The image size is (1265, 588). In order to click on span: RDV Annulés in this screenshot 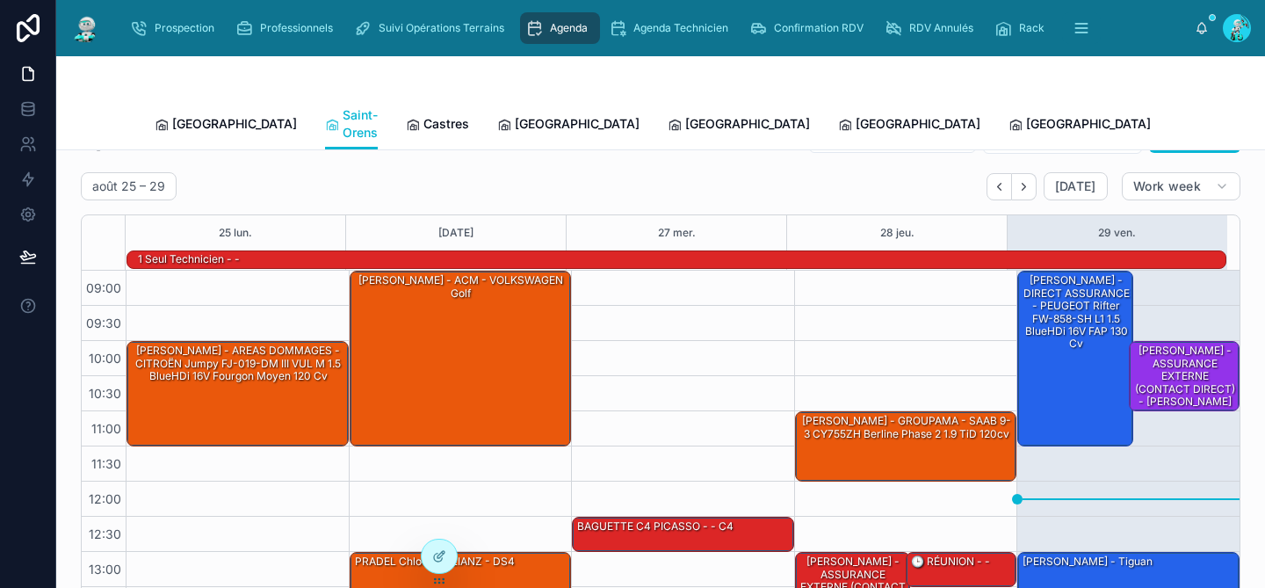, I will do `click(941, 28)`.